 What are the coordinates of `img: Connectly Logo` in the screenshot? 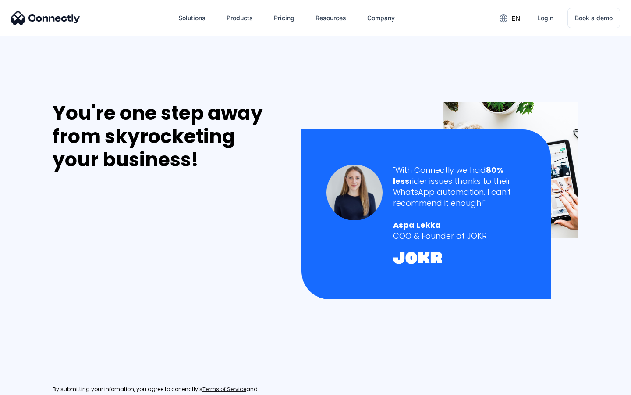 It's located at (46, 18).